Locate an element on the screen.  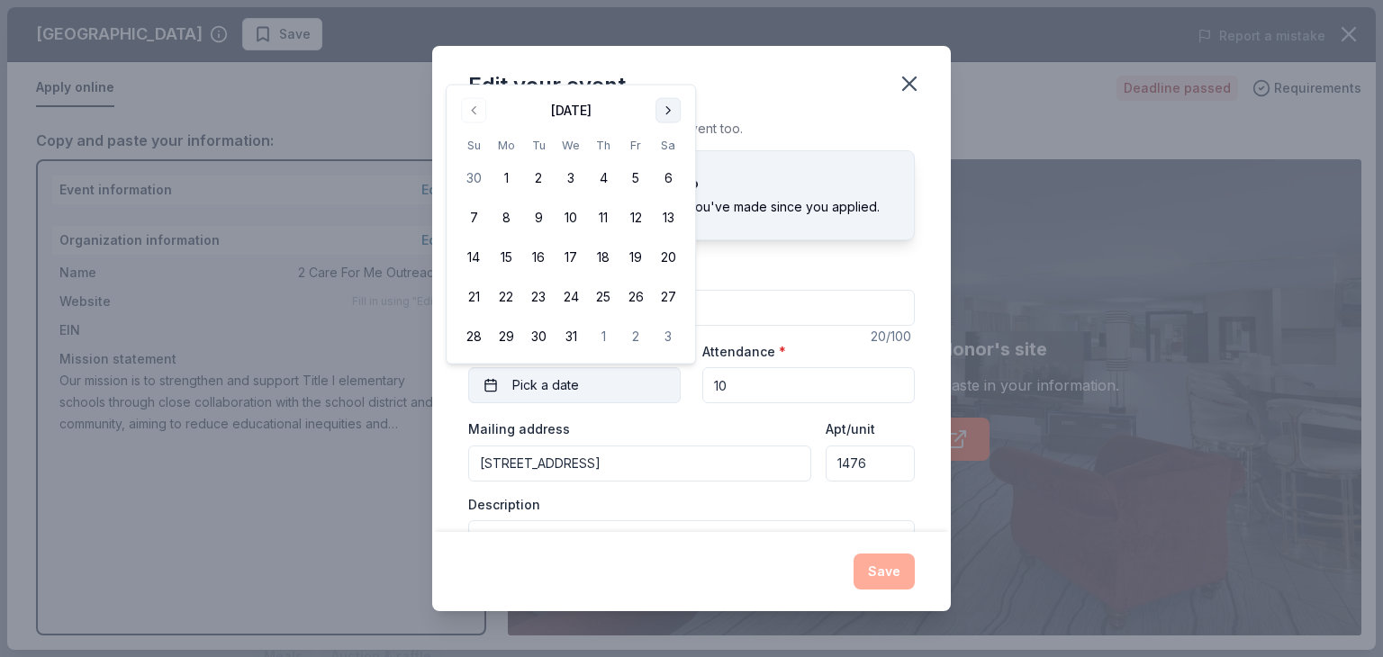
th: Wednesday is located at coordinates (571, 145).